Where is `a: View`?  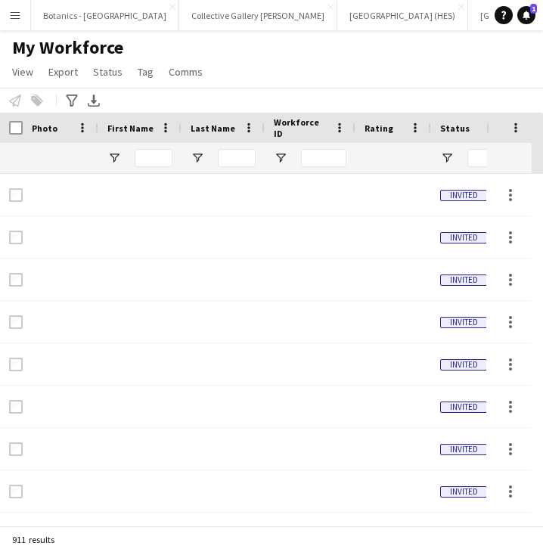 a: View is located at coordinates (23, 72).